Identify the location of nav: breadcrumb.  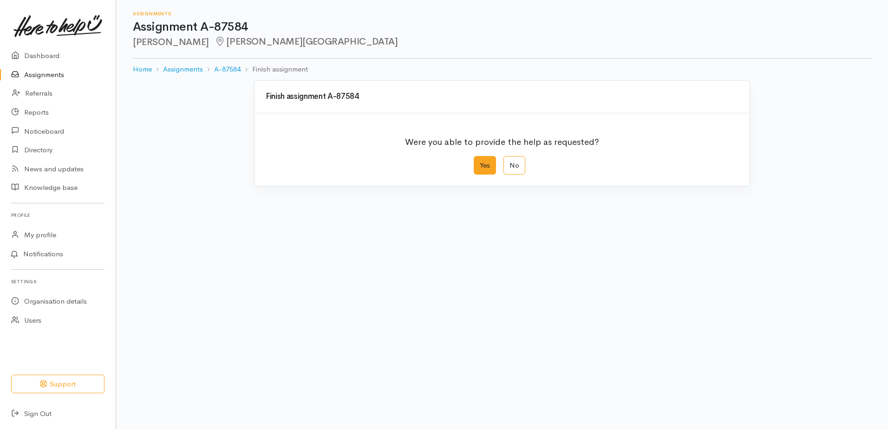
(502, 69).